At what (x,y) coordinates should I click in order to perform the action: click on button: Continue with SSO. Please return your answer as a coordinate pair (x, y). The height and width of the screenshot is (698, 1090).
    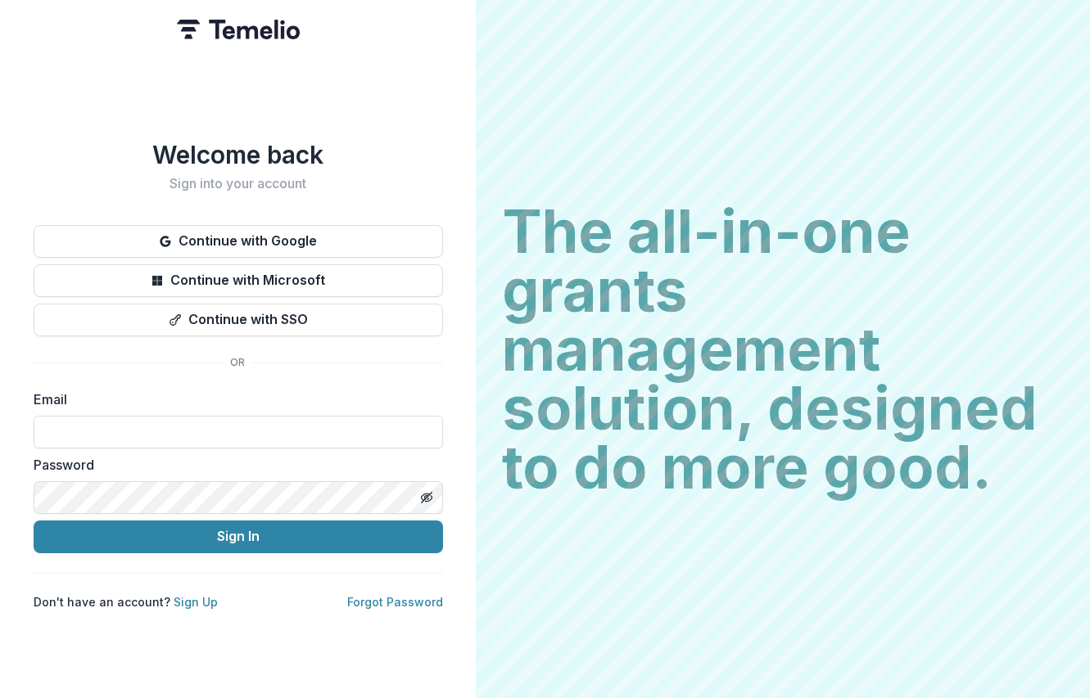
    Looking at the image, I should click on (238, 320).